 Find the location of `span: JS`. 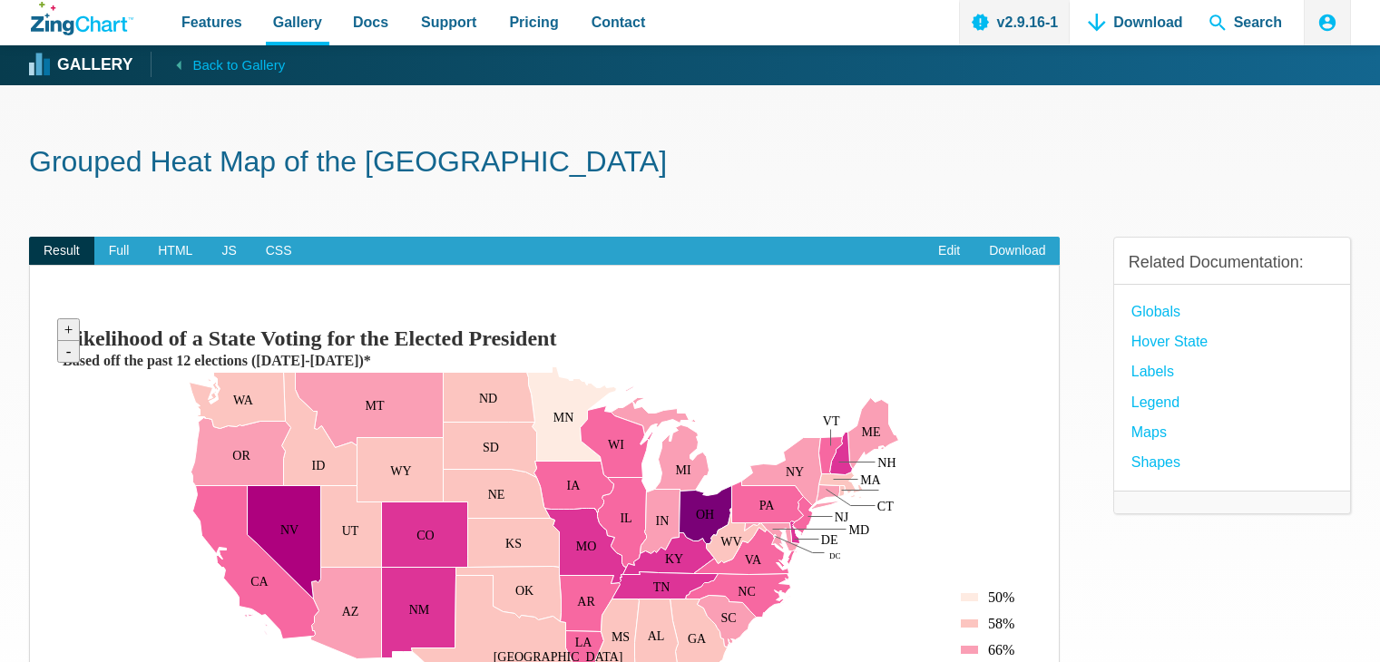

span: JS is located at coordinates (229, 251).